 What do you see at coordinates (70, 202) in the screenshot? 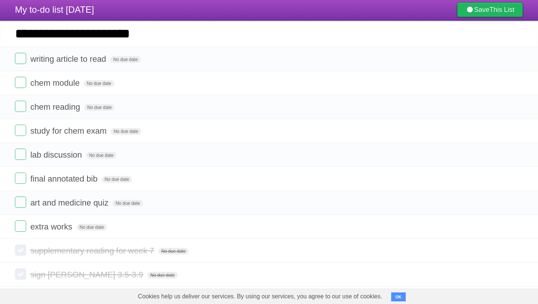
I see `span: art and medicine quiz` at bounding box center [70, 202].